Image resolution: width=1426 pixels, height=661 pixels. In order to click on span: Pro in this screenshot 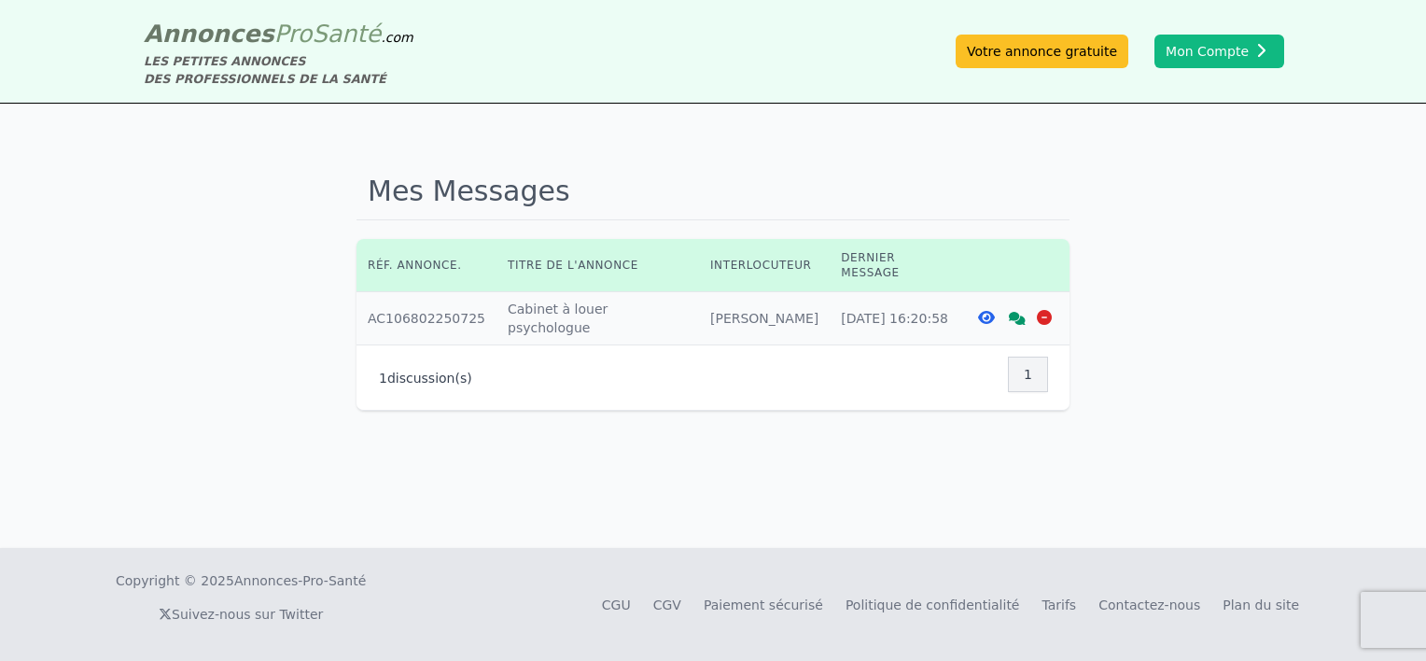, I will do `click(293, 34)`.